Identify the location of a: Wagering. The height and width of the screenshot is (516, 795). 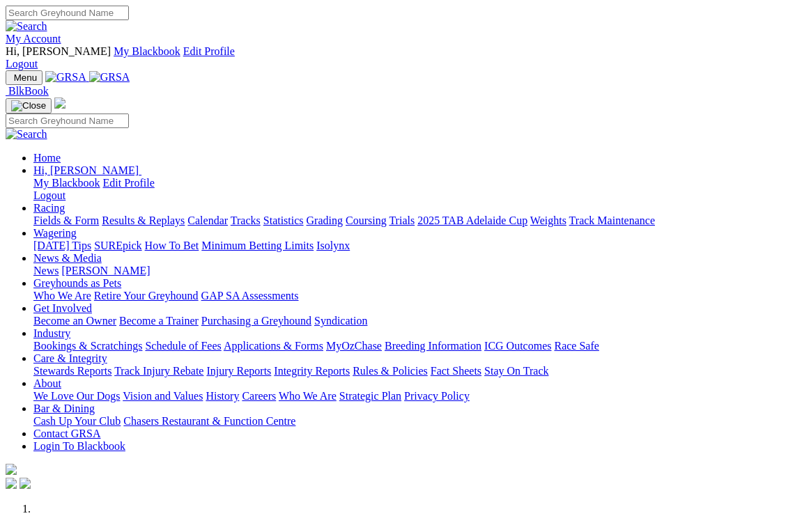
(55, 233).